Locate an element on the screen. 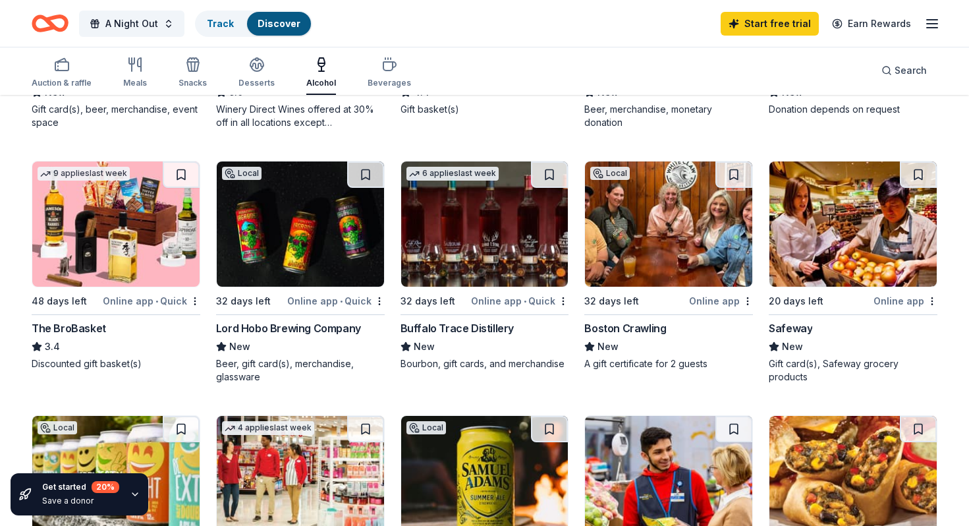  a: Start free trial is located at coordinates (770, 24).